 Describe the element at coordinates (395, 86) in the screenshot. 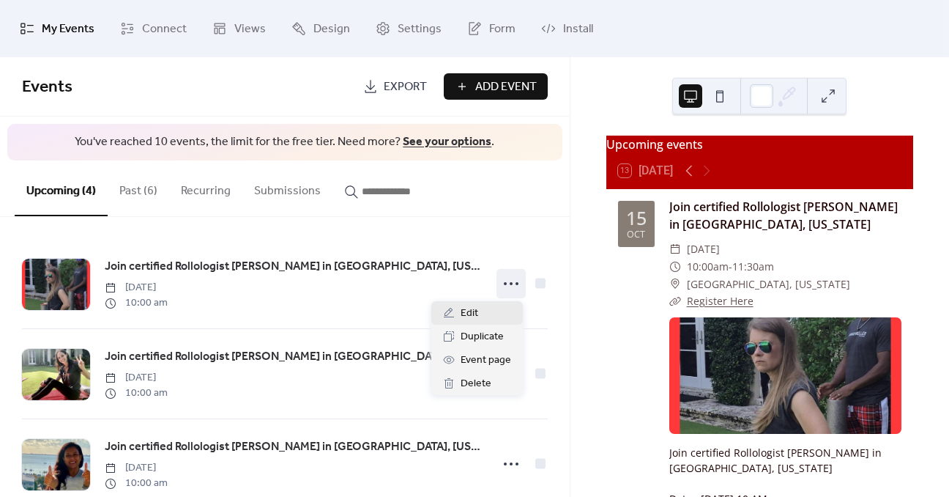

I see `a: Export` at that location.